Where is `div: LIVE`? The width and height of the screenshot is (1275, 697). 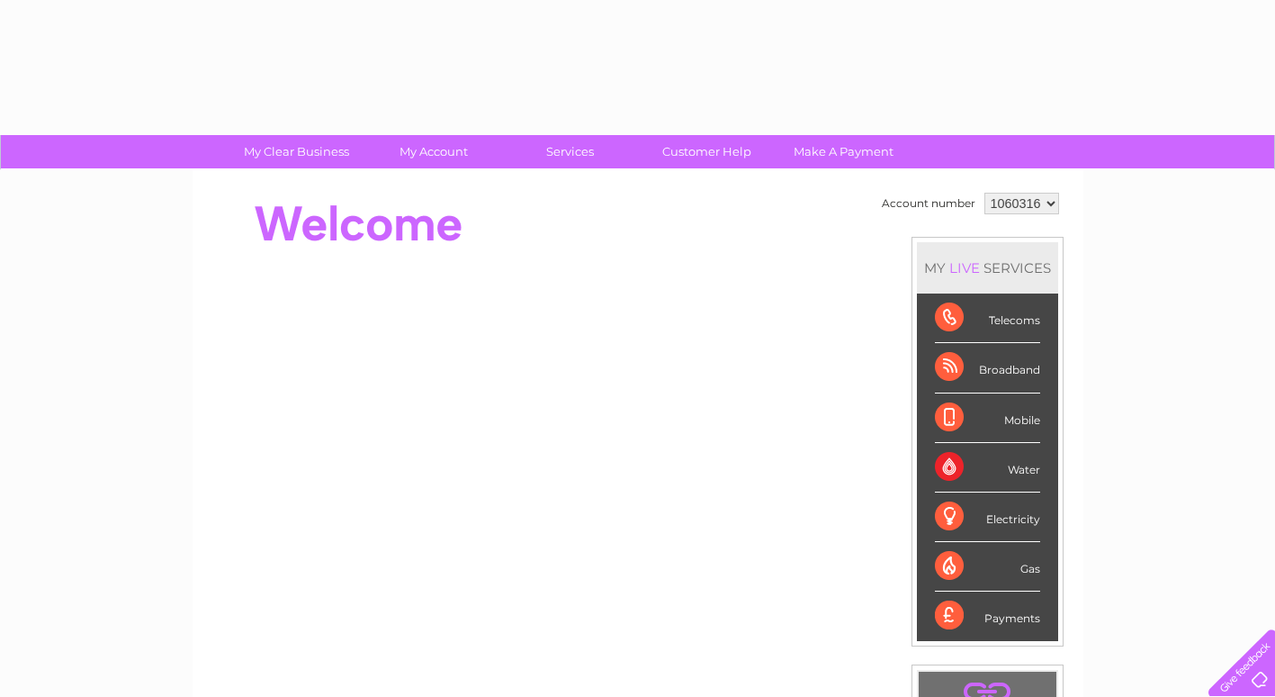
div: LIVE is located at coordinates (965, 267).